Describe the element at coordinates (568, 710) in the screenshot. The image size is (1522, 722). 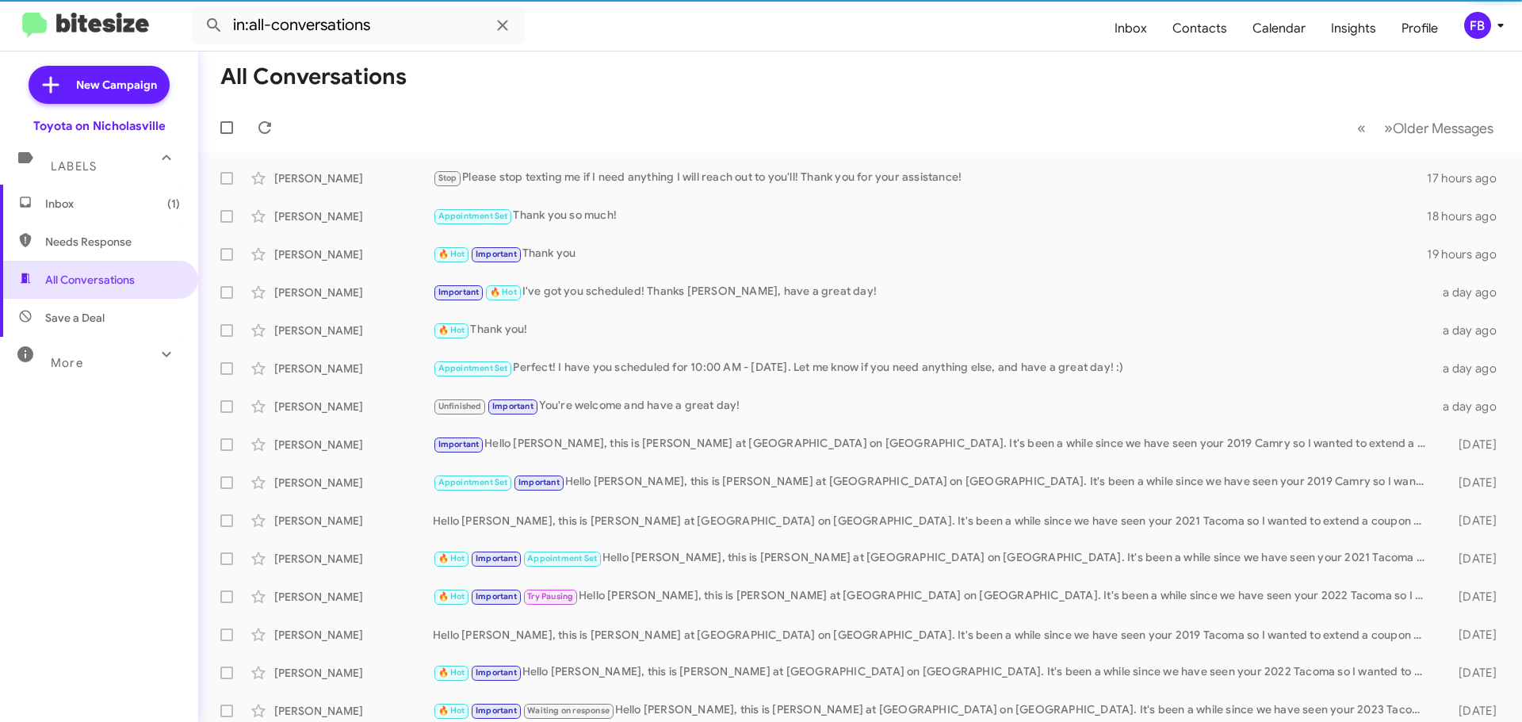
I see `span: Waiting on response` at that location.